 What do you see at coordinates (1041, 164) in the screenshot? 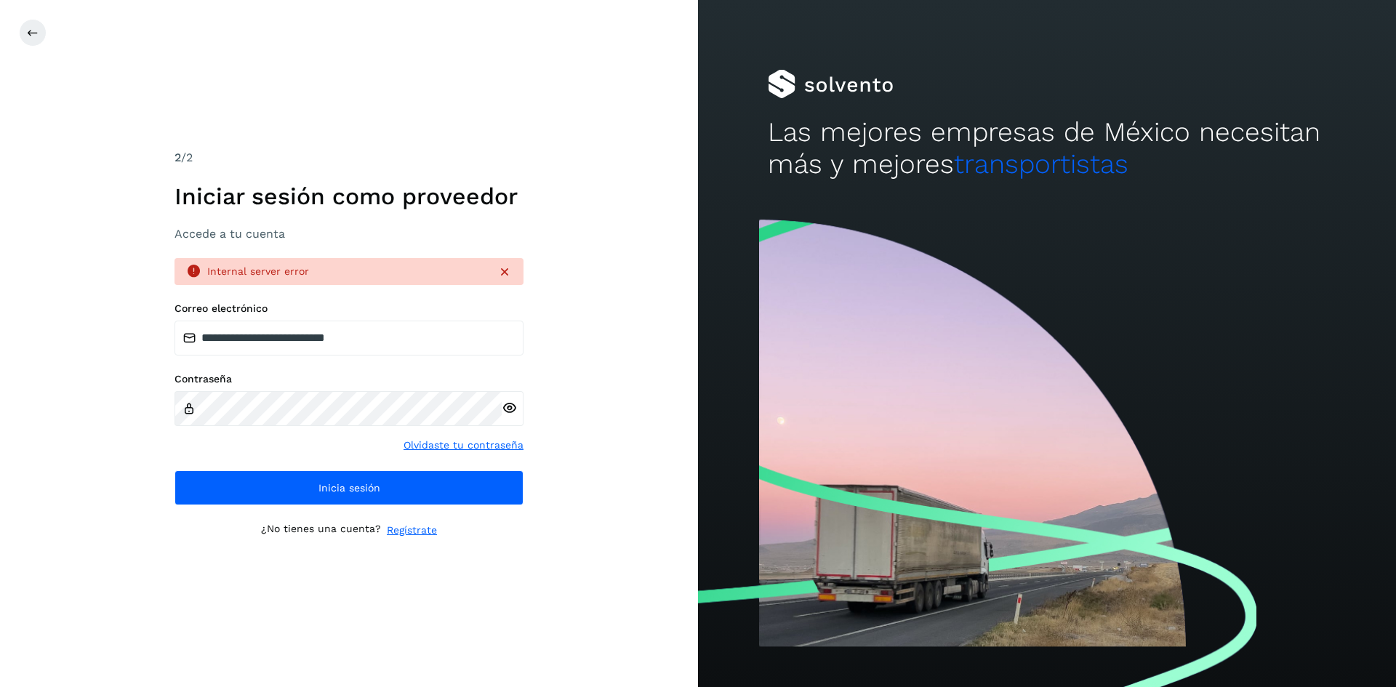
I see `span: transportistas` at bounding box center [1041, 164].